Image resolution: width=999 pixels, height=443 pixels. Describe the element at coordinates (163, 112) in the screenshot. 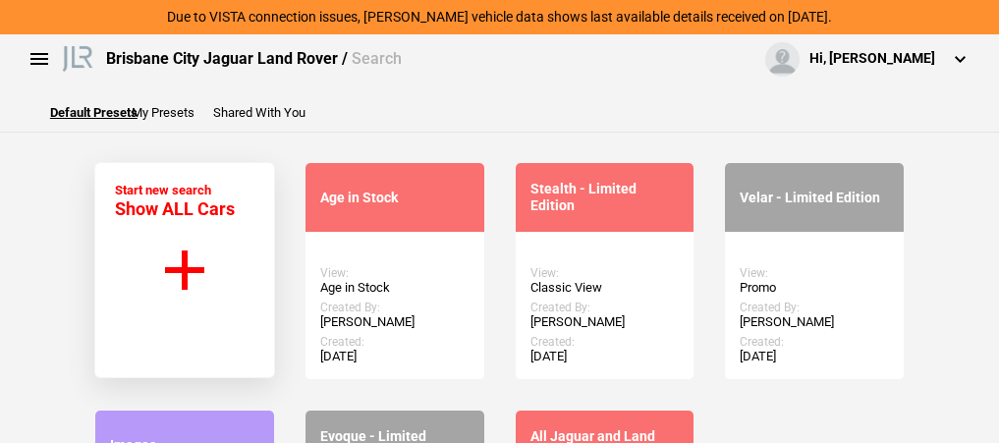

I see `button: My Presets` at that location.